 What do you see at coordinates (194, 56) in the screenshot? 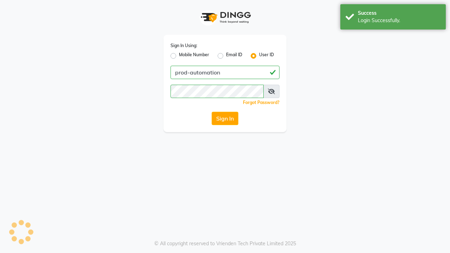
I see `label: Mobile Number` at bounding box center [194, 56].